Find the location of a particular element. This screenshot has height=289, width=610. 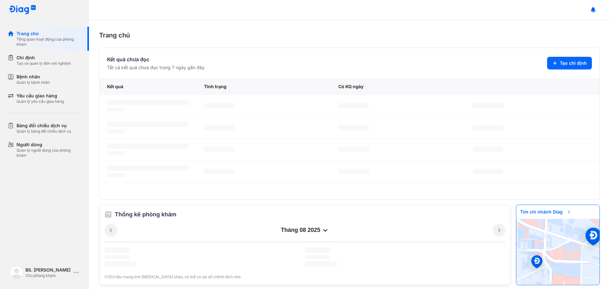

div: Kết quả is located at coordinates (148, 87).